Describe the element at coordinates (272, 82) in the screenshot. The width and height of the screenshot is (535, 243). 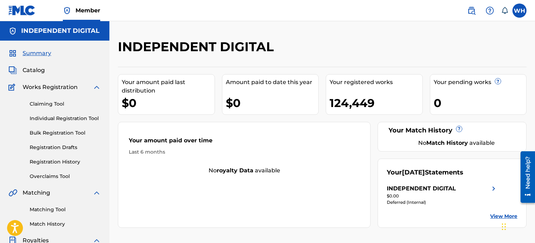
I see `div: Amount paid to date this year` at that location.